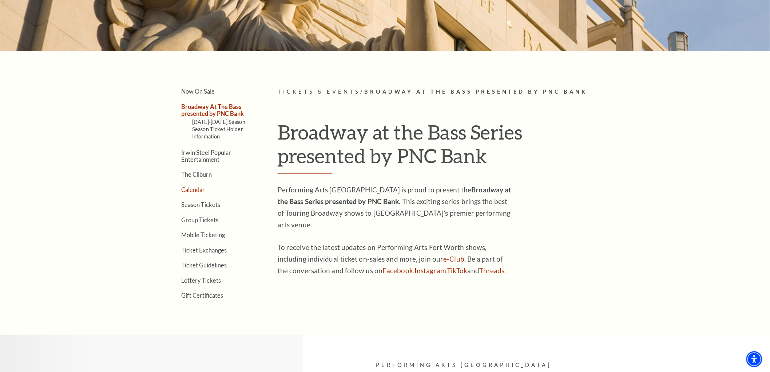 The height and width of the screenshot is (372, 770). I want to click on a: Facebook - open in a new tab, so click(398, 270).